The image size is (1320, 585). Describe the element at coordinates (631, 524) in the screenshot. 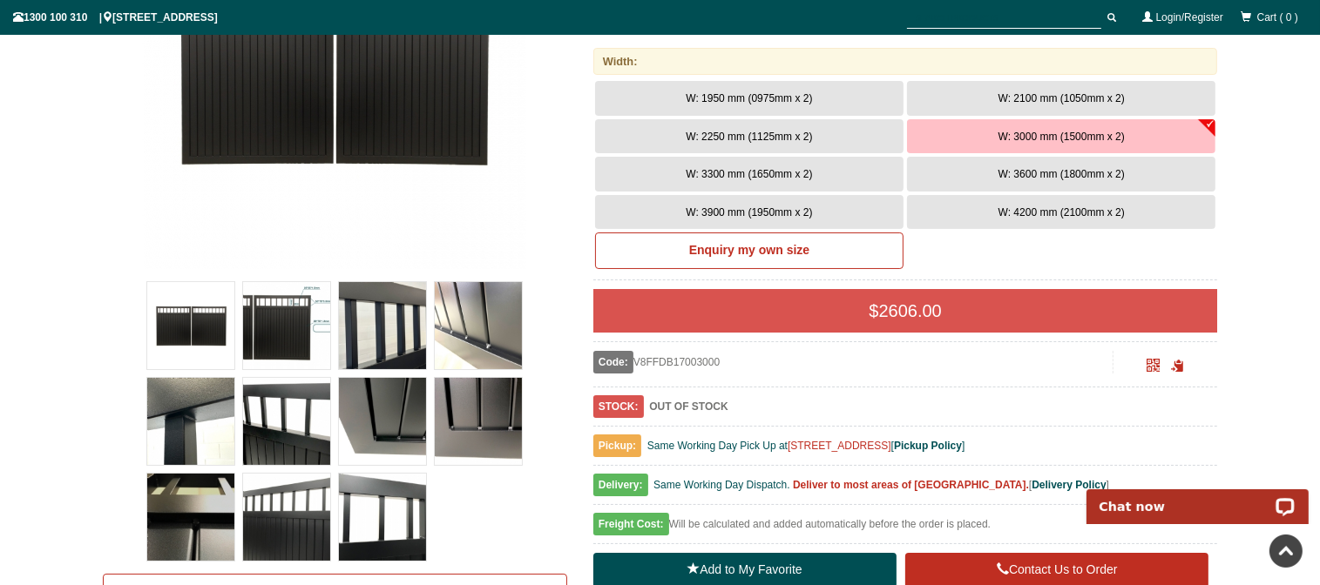

I see `span: Freight Cost:` at that location.